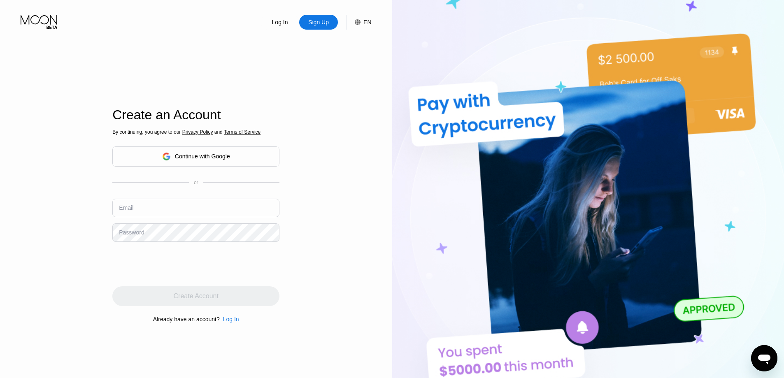 Image resolution: width=784 pixels, height=378 pixels. What do you see at coordinates (198, 132) in the screenshot?
I see `span: Privacy Policy` at bounding box center [198, 132].